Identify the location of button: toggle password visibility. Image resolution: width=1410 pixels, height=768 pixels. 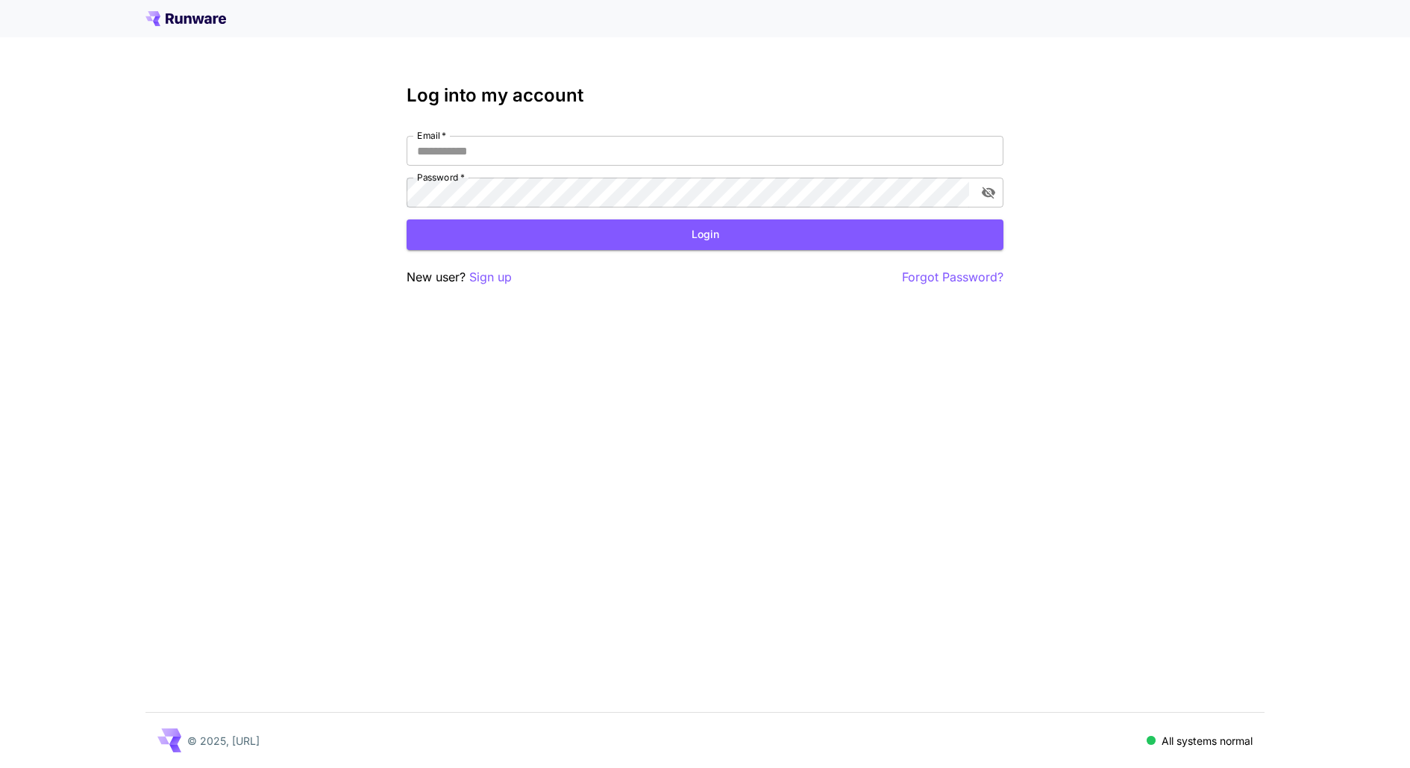
(988, 192).